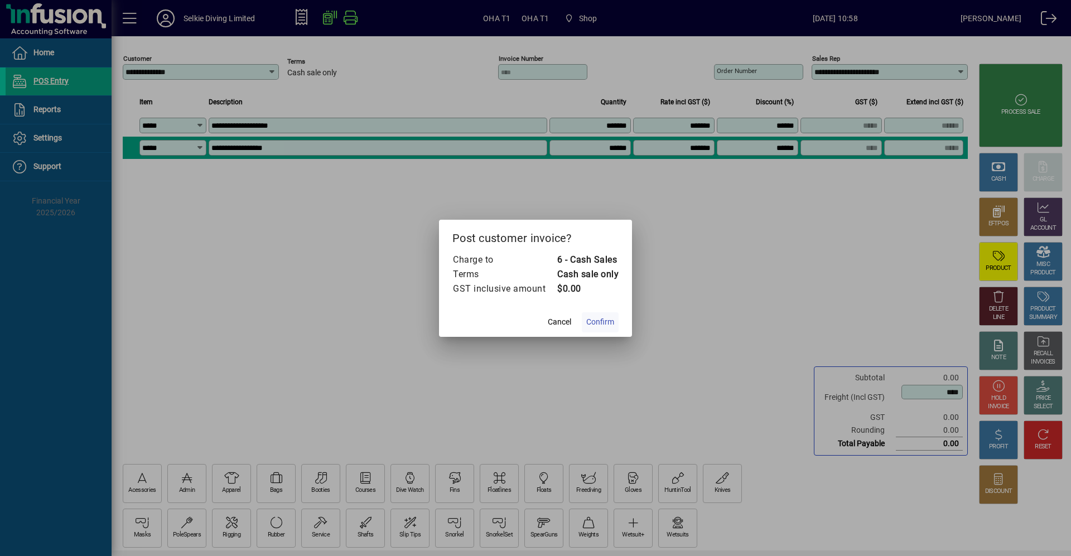 The height and width of the screenshot is (556, 1071). Describe the element at coordinates (587, 289) in the screenshot. I see `td: $0.00` at that location.